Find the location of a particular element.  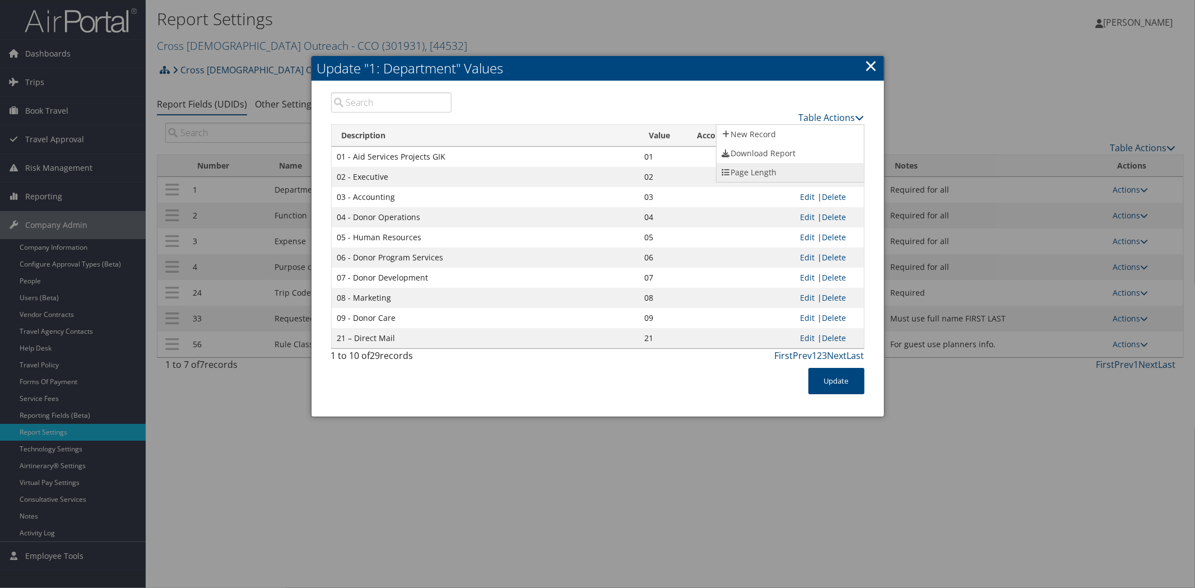

a: 2 is located at coordinates (819, 356).